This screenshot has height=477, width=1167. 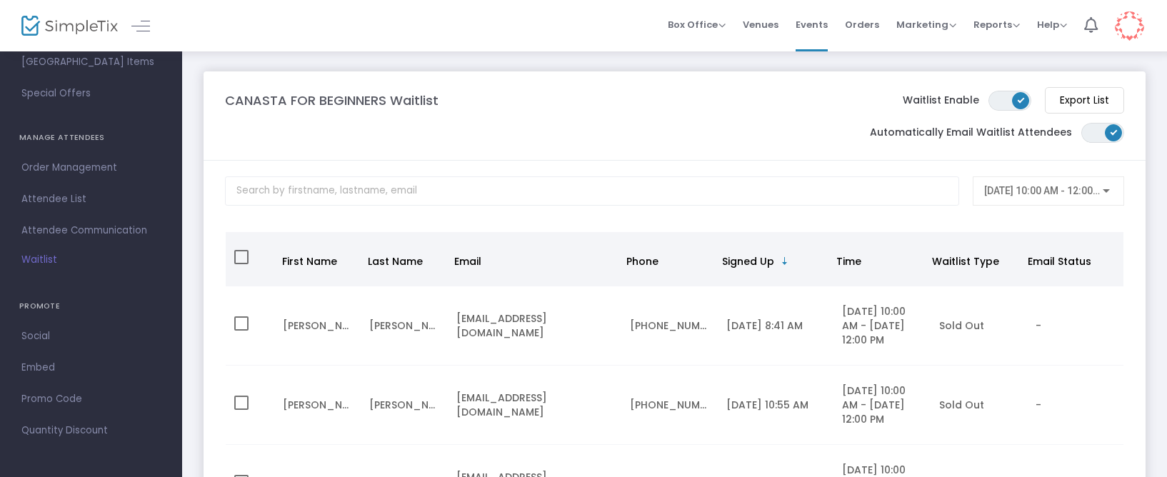 I want to click on span: Reports, so click(x=997, y=24).